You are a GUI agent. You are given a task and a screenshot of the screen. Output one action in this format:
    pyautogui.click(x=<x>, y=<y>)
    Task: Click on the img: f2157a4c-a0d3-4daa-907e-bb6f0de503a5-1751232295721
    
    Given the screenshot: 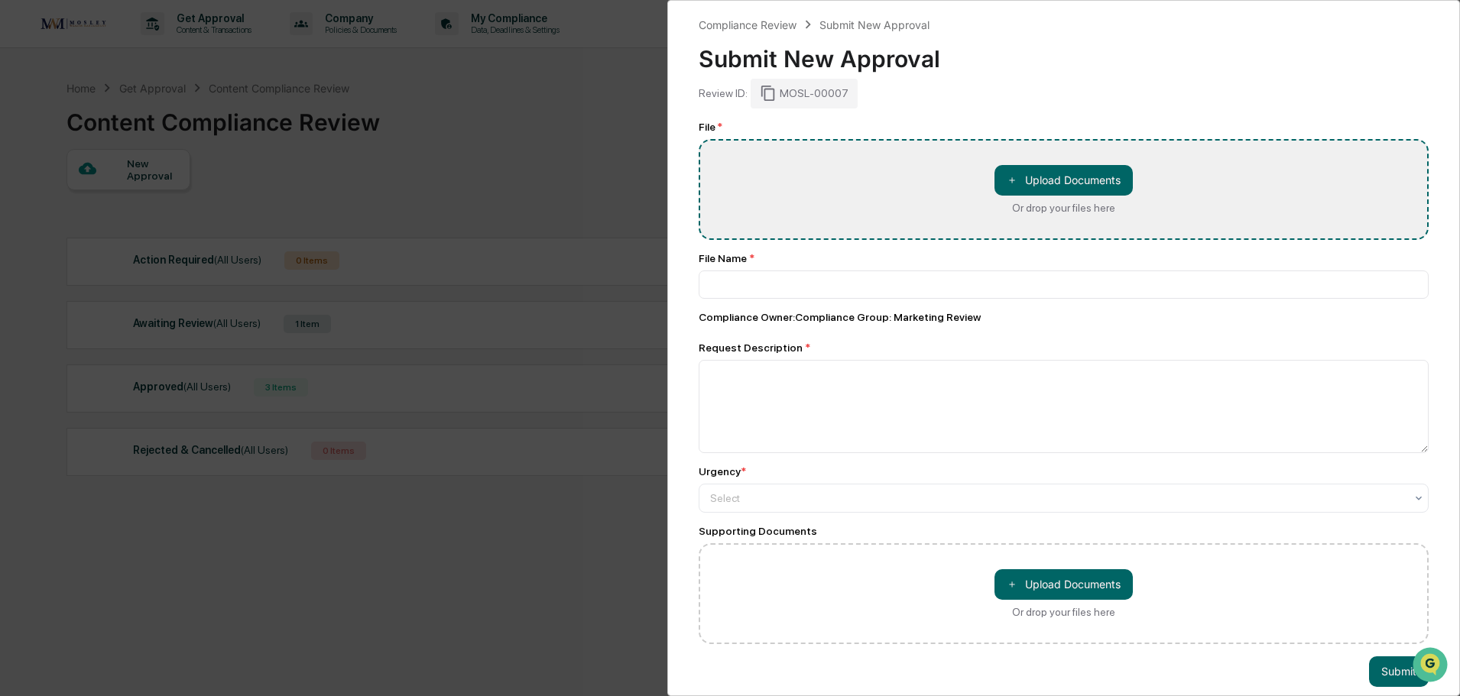 What is the action you would take?
    pyautogui.click(x=19, y=19)
    